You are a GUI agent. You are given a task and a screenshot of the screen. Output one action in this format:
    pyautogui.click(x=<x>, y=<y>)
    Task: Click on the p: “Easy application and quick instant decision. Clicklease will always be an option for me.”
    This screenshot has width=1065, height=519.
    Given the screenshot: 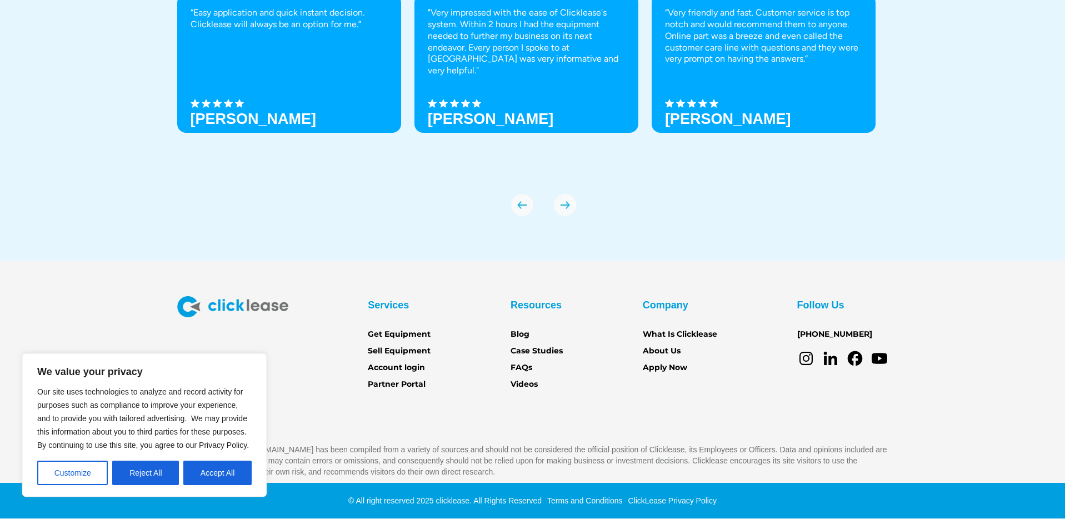 What is the action you would take?
    pyautogui.click(x=289, y=19)
    